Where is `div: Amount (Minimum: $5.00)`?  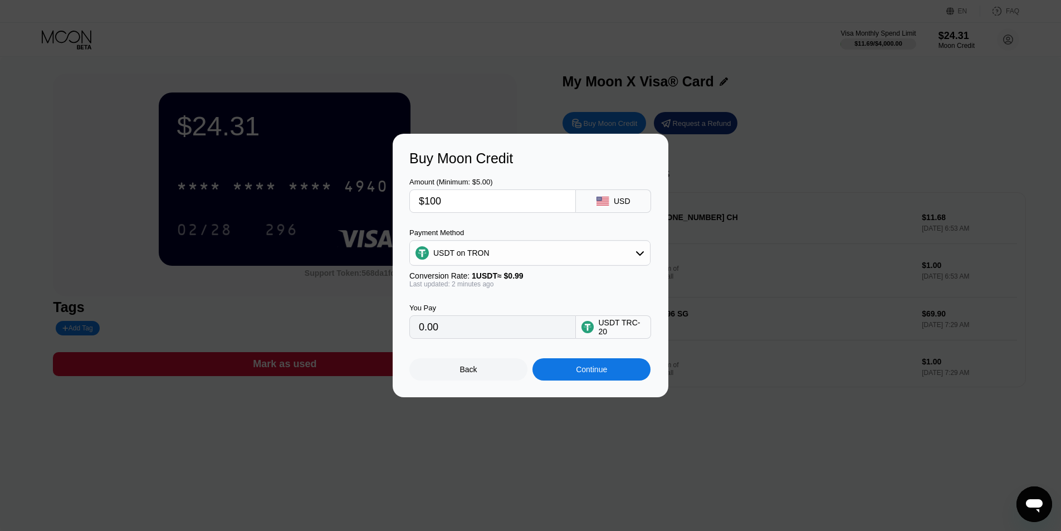 div: Amount (Minimum: $5.00) is located at coordinates (492, 182).